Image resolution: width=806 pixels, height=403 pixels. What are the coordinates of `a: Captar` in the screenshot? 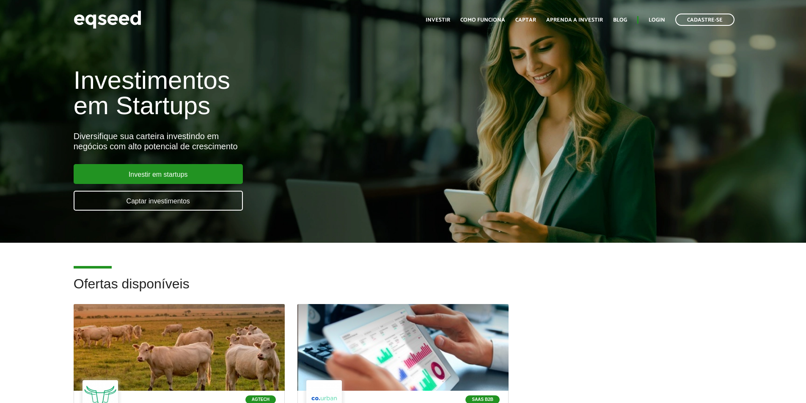 It's located at (525, 20).